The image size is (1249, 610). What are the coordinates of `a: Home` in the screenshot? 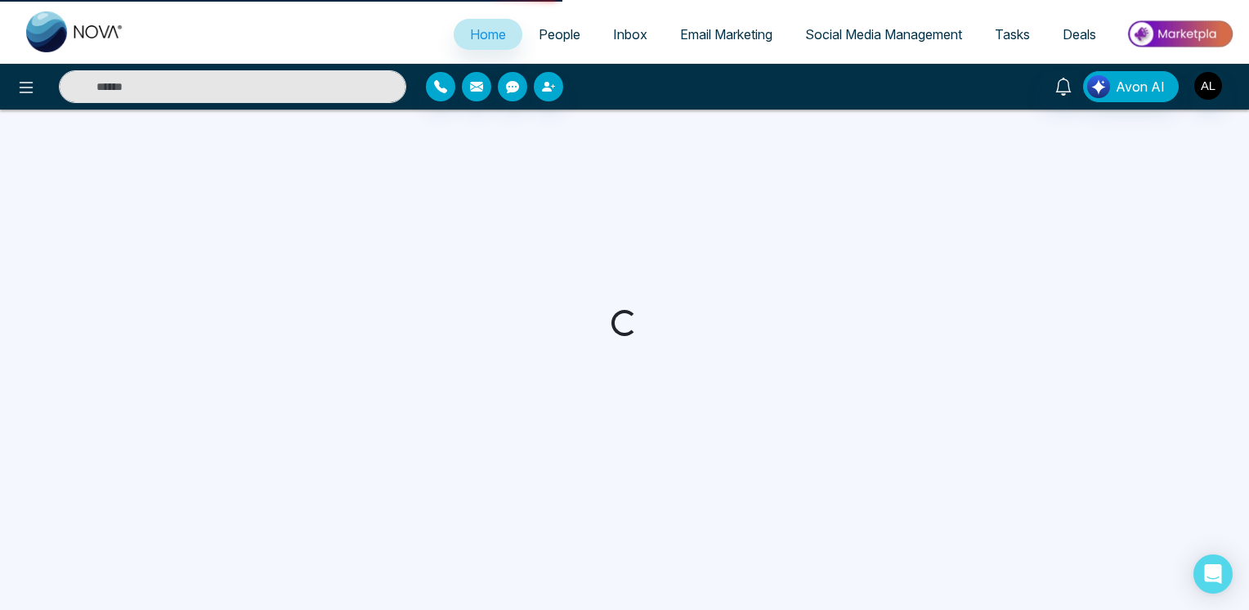 It's located at (488, 34).